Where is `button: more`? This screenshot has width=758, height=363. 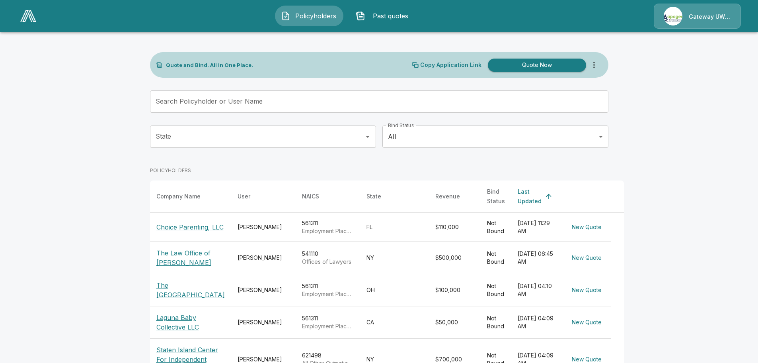
button: more is located at coordinates (594, 65).